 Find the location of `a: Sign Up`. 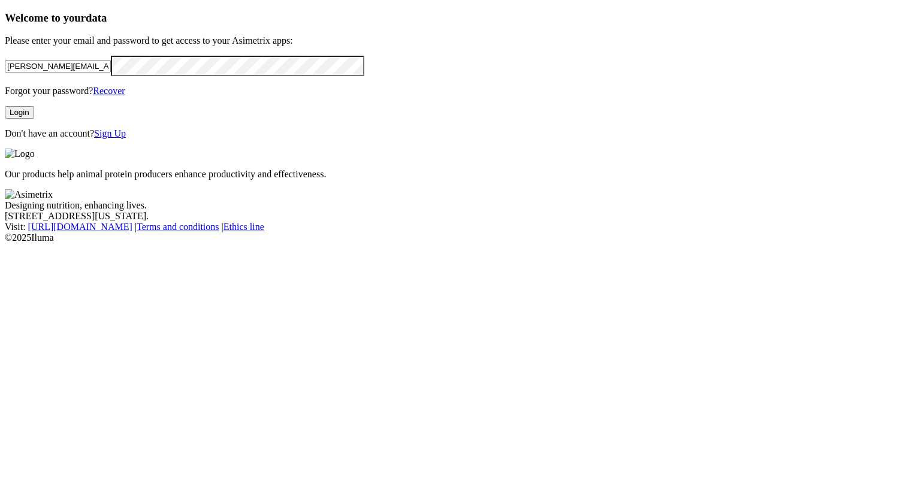

a: Sign Up is located at coordinates (110, 133).